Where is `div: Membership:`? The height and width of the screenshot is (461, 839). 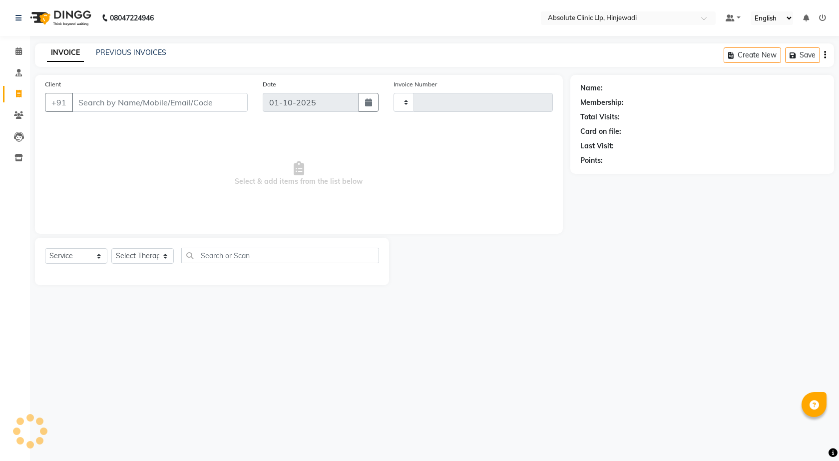 div: Membership: is located at coordinates (602, 102).